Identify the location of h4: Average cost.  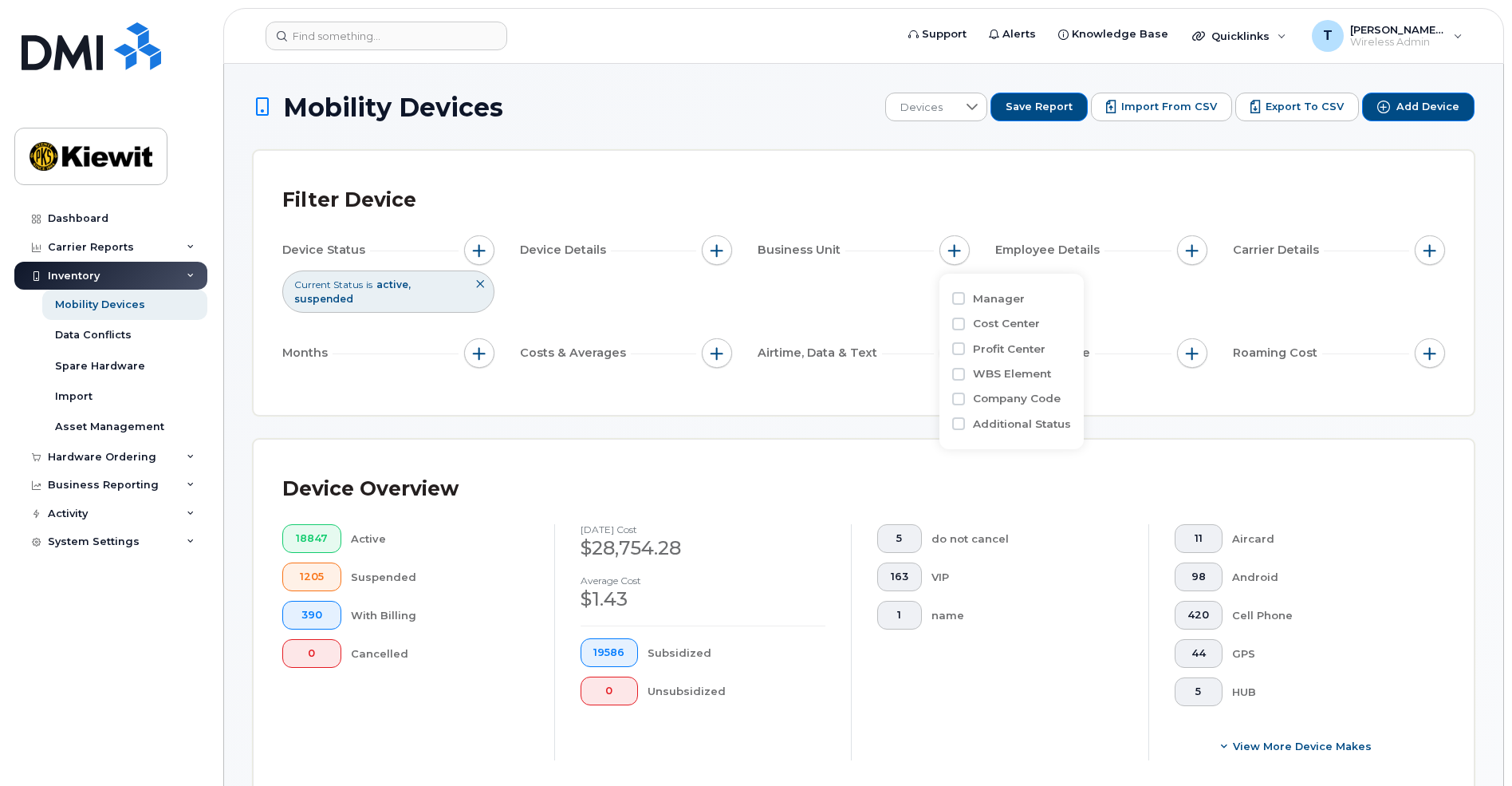
(703, 581).